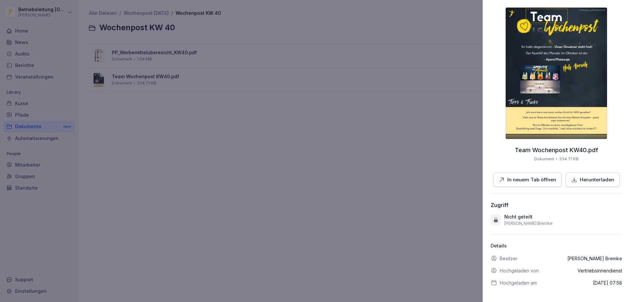  I want to click on p: Nicht geteilt, so click(518, 217).